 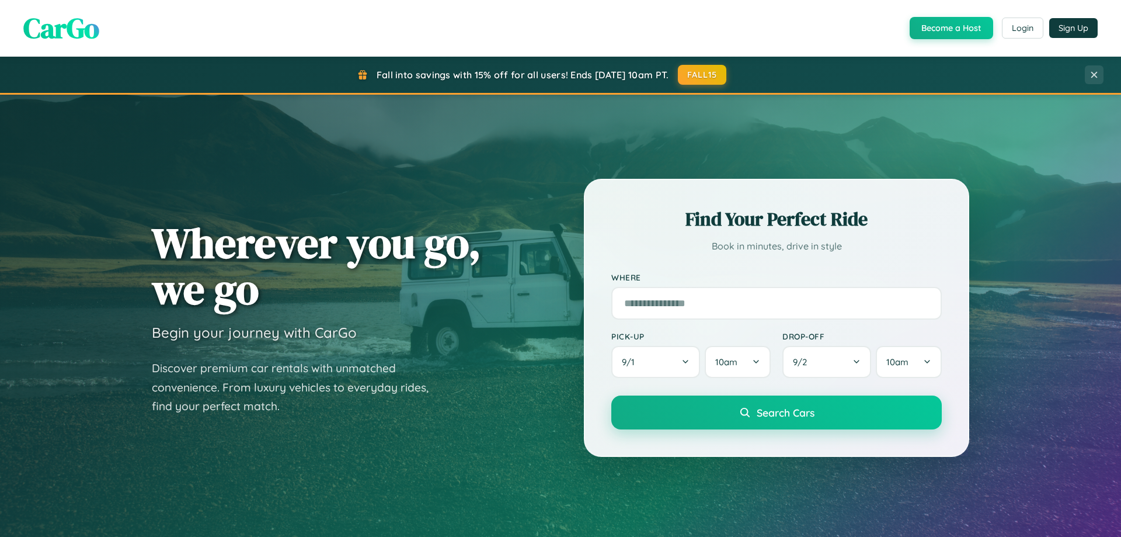 What do you see at coordinates (631, 361) in the screenshot?
I see `span: 9 / 1` at bounding box center [631, 361].